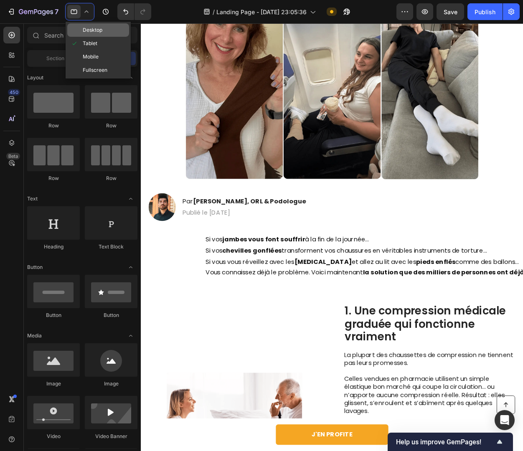 The height and width of the screenshot is (451, 523). What do you see at coordinates (450, 12) in the screenshot?
I see `button: Save` at bounding box center [450, 12].